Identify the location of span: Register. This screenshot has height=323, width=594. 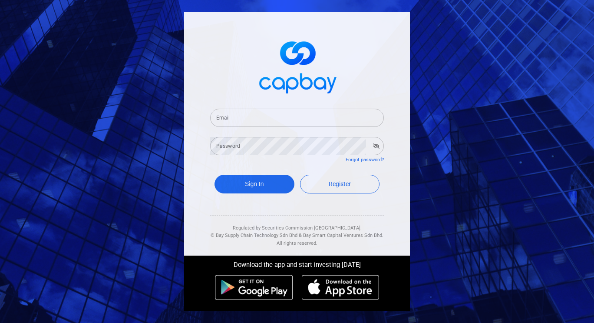
(339, 184).